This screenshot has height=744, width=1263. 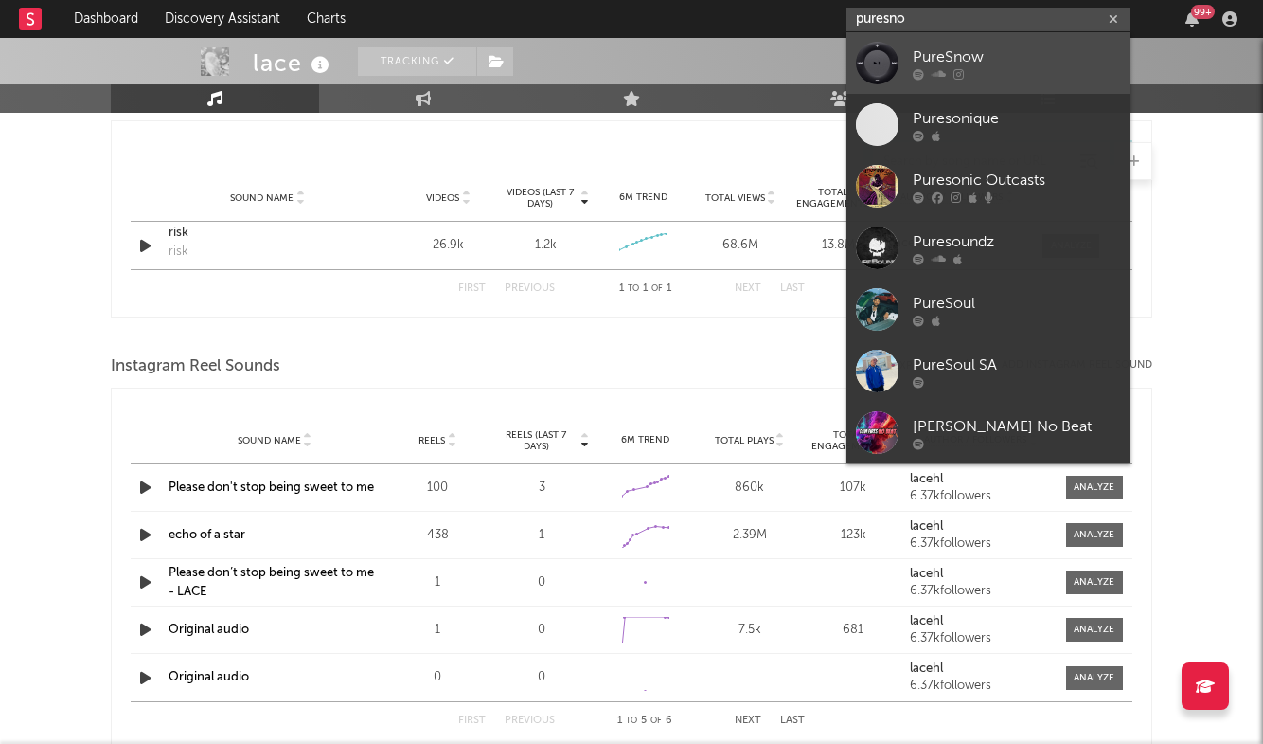 I want to click on div: Puresoundz, so click(x=1017, y=242).